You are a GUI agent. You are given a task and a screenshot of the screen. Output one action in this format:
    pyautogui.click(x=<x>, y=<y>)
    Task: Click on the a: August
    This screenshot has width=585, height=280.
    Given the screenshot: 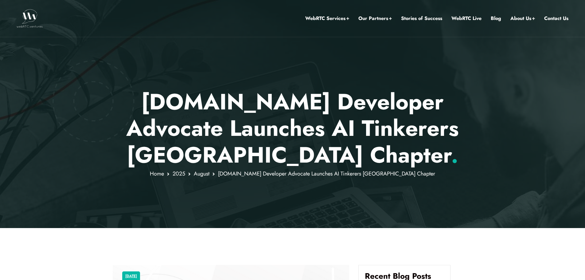 What is the action you would take?
    pyautogui.click(x=201, y=173)
    